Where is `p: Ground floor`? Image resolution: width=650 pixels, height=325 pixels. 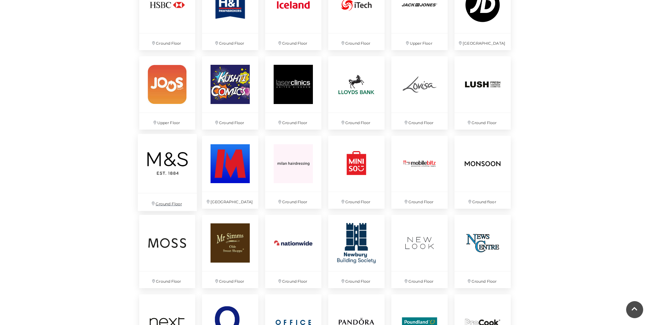 p: Ground floor is located at coordinates (482, 200).